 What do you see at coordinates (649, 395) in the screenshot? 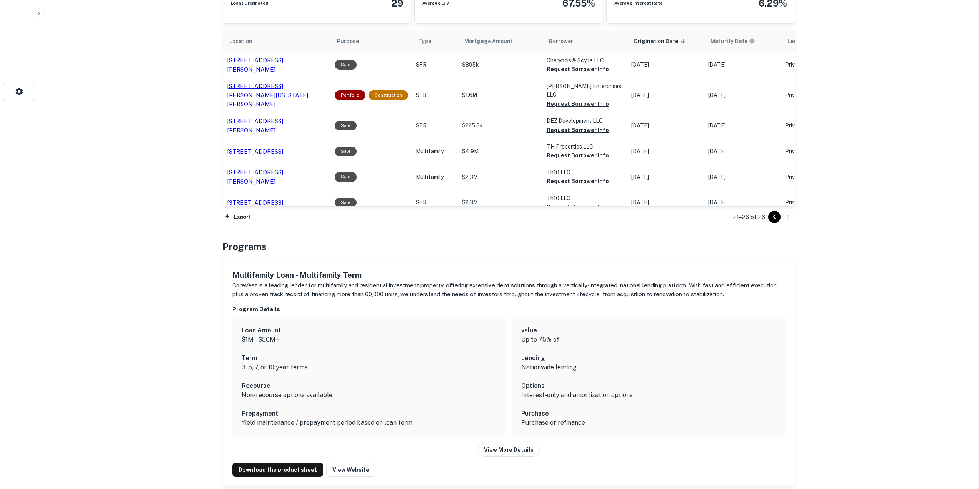
I see `p: Interest-only and amortization options` at bounding box center [649, 395].